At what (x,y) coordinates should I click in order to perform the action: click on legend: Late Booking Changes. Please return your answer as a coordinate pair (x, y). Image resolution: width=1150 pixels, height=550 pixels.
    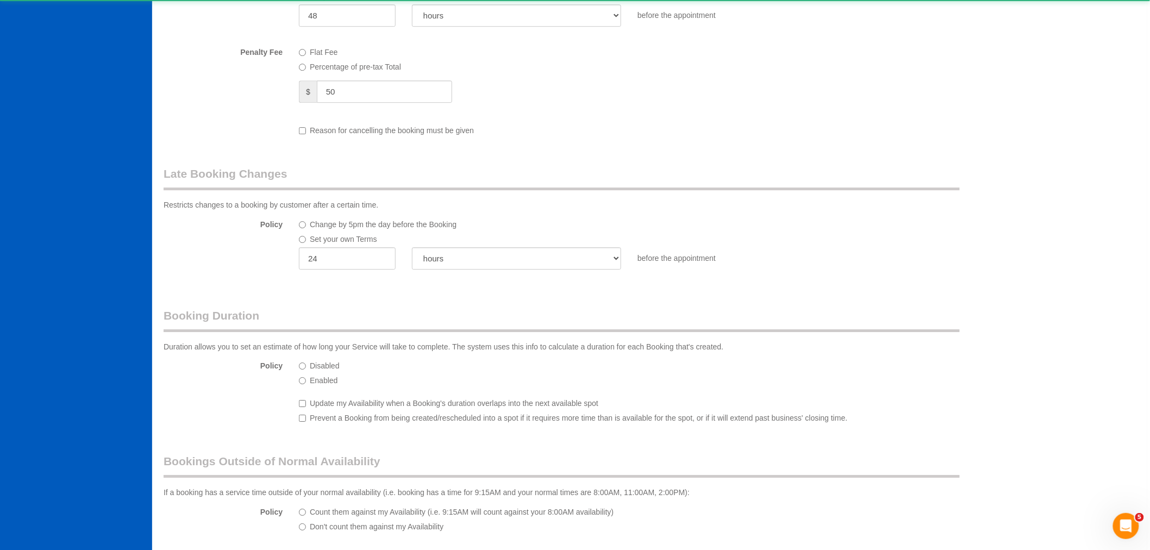
    Looking at the image, I should click on (561, 178).